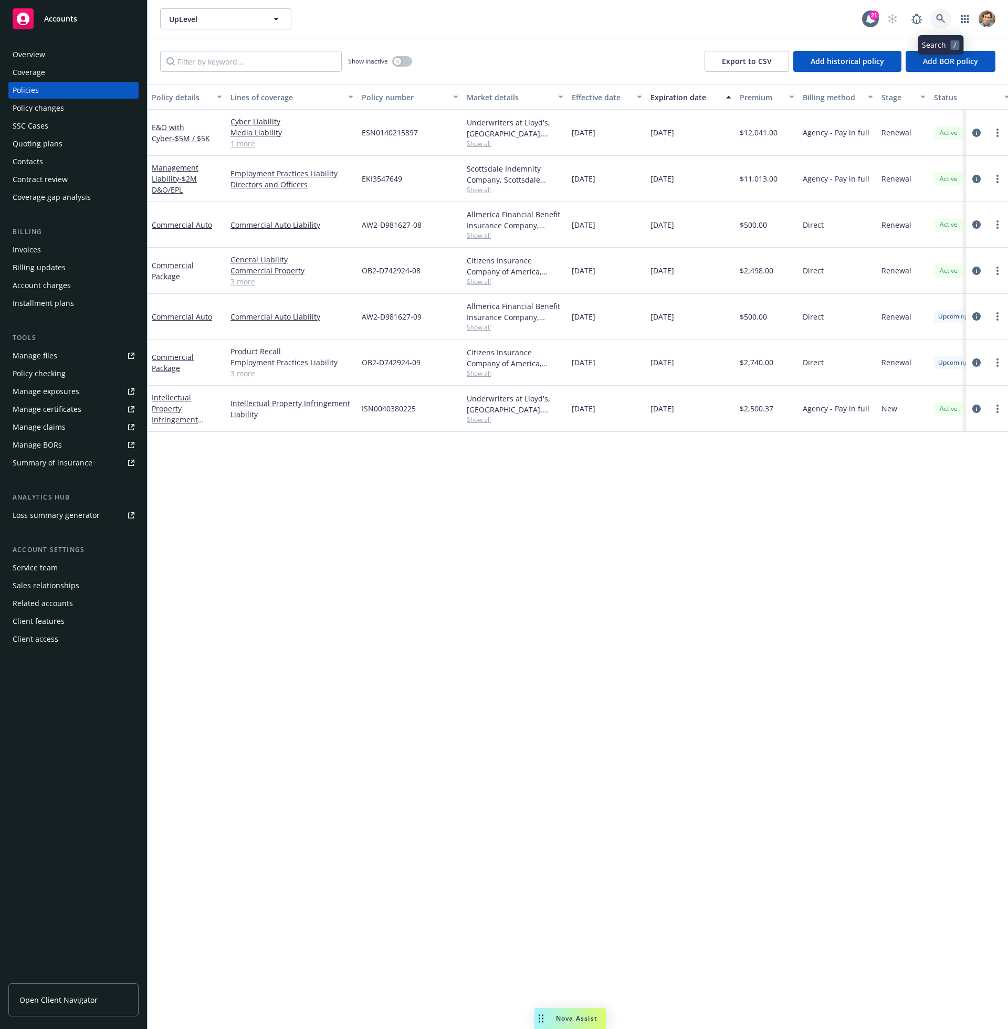 The width and height of the screenshot is (1008, 1029). What do you see at coordinates (43, 604) in the screenshot?
I see `div: Related accounts` at bounding box center [43, 604].